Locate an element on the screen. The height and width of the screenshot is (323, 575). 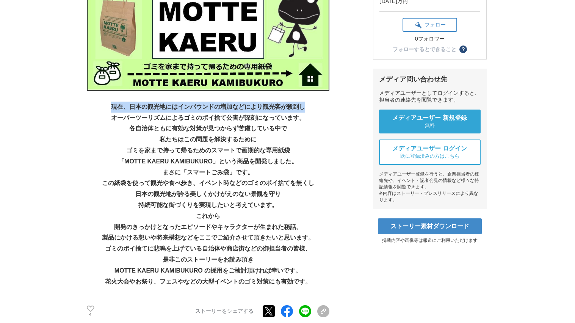
strong: ゴミを家まで持って帰るためのスマートで画期的な専用紙袋 is located at coordinates (208, 150).